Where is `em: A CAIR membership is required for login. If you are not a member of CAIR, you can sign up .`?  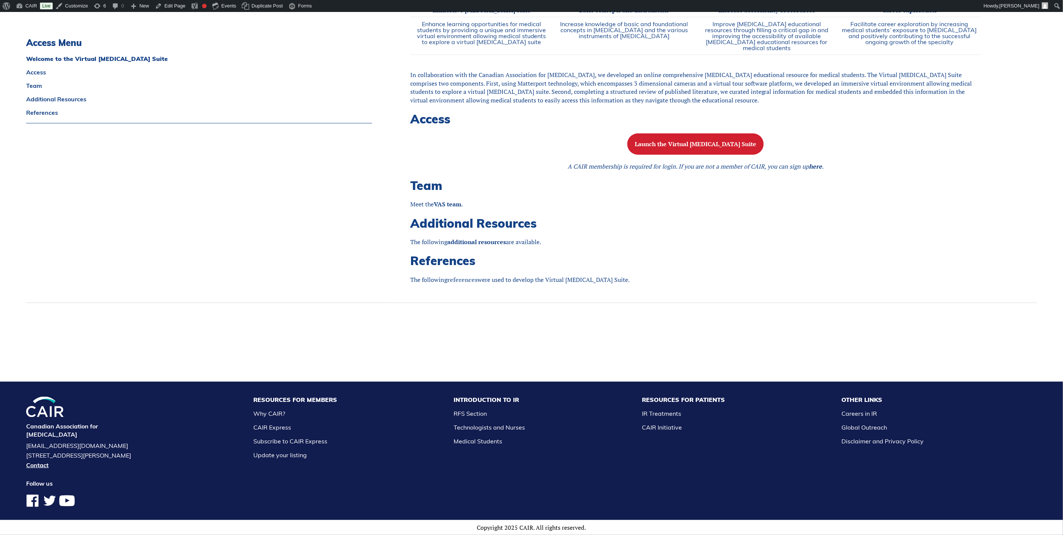
em: A CAIR membership is required for login. If you are not a member of CAIR, you can sign up . is located at coordinates (696, 166).